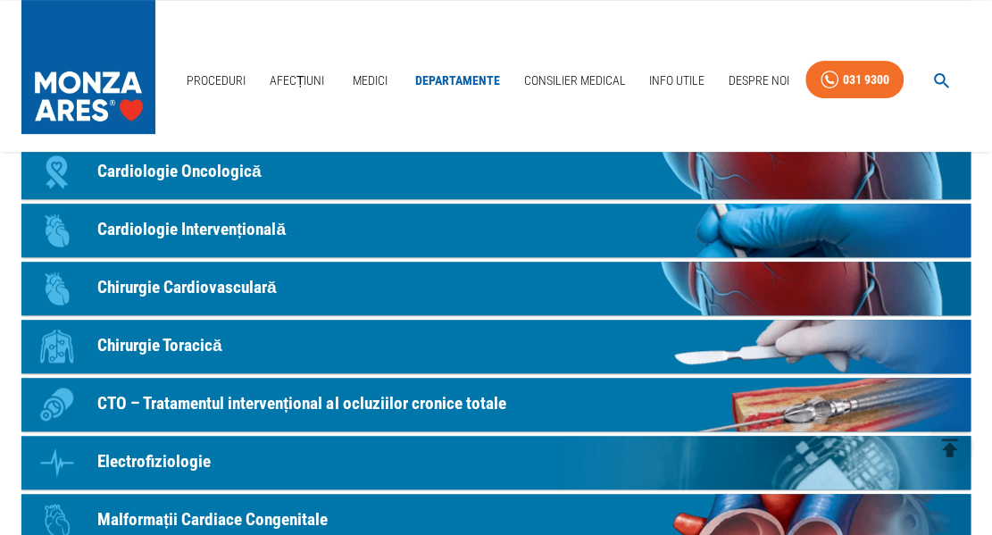  I want to click on a: Consilier Medical, so click(574, 80).